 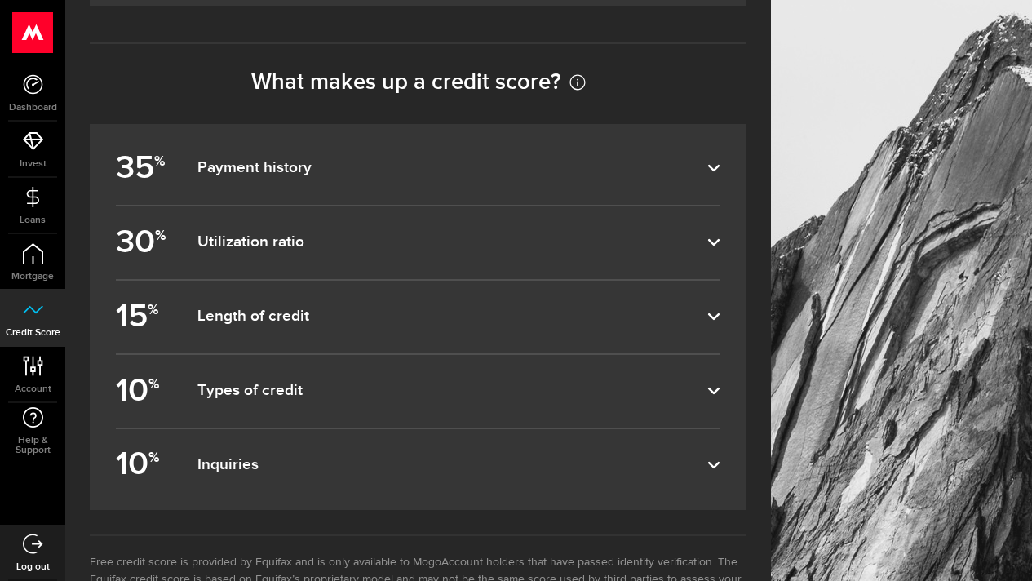 What do you see at coordinates (38, 31) in the screenshot?
I see `button: Open LiveChat chat widget` at bounding box center [38, 31].